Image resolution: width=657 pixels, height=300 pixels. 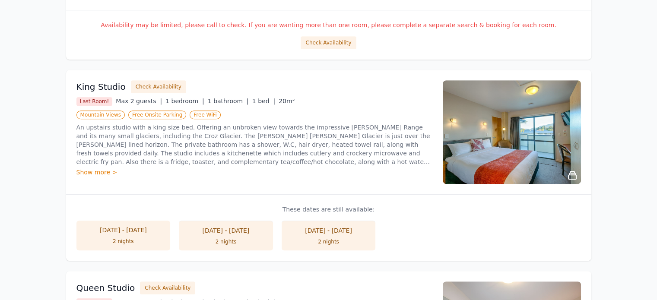 What do you see at coordinates (95, 102) in the screenshot?
I see `span: Last Room!` at bounding box center [95, 102].